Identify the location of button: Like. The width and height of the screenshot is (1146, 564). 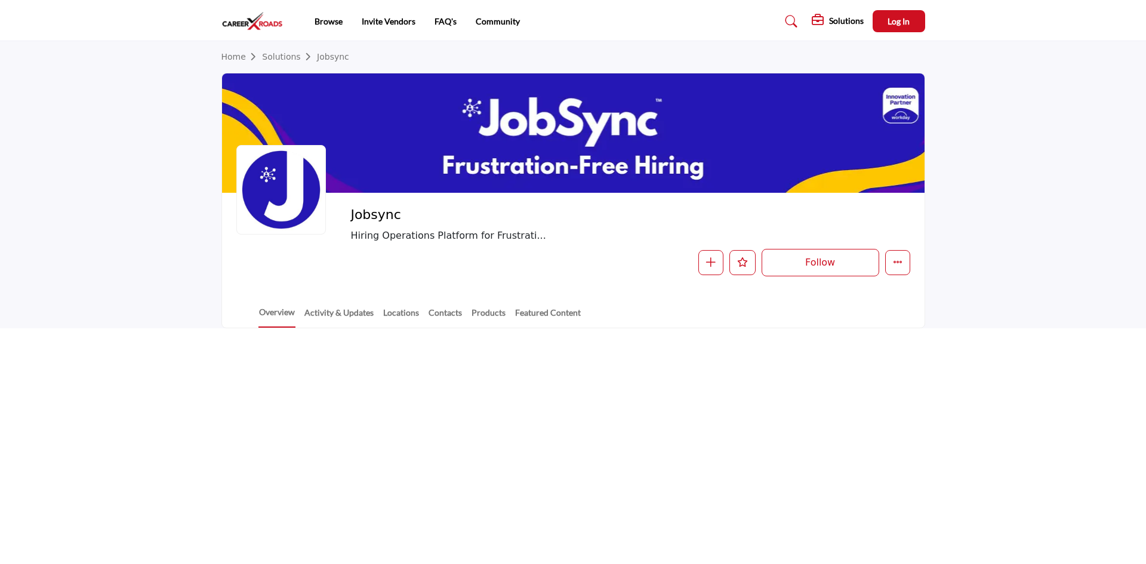
(742, 263).